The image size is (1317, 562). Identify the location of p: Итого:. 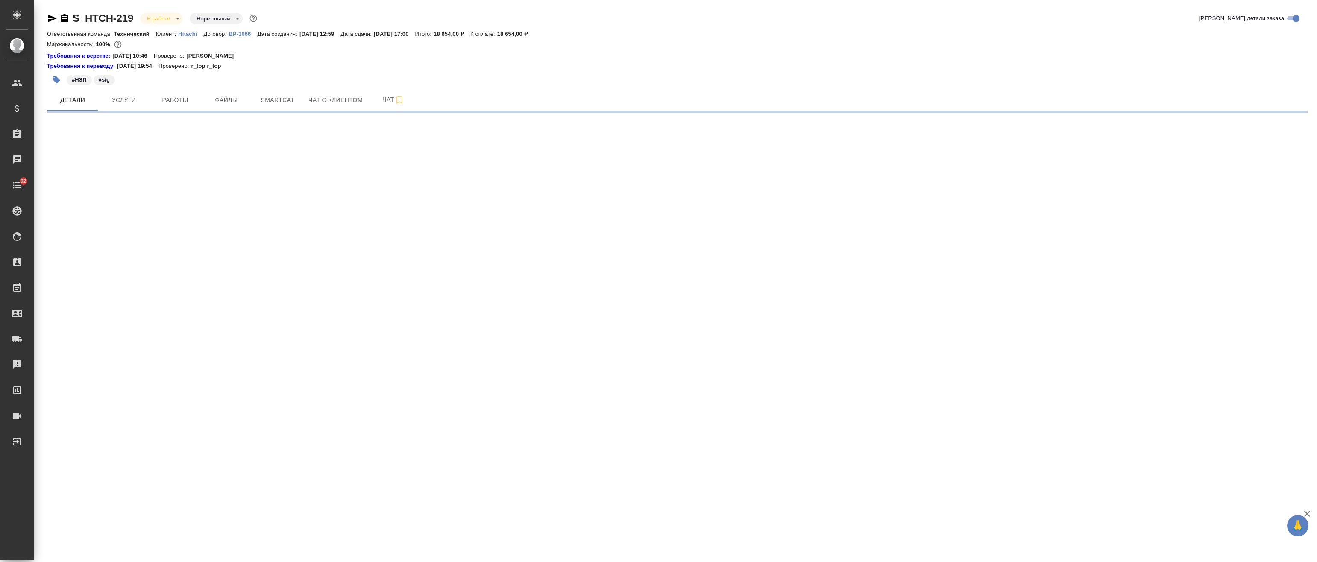
(424, 34).